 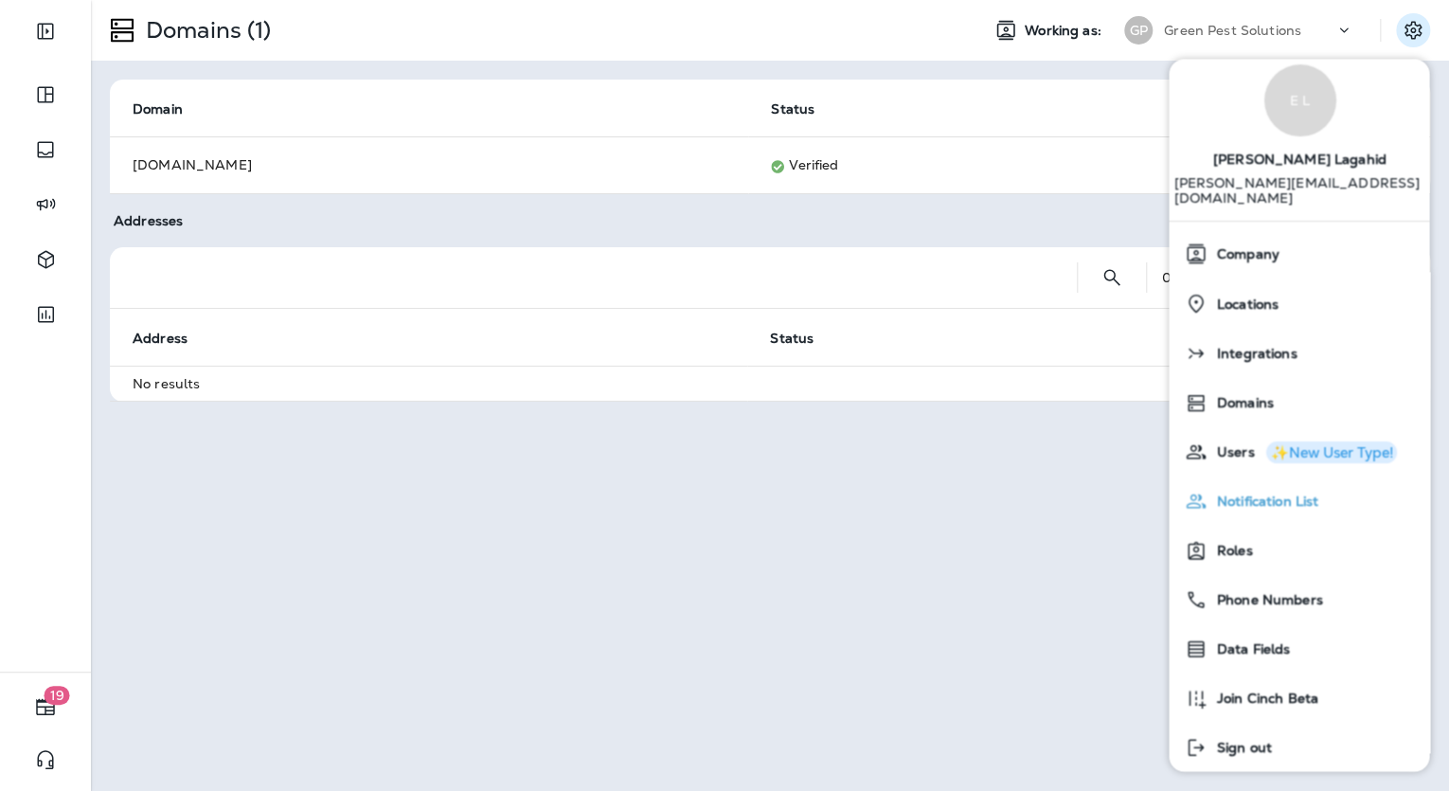 What do you see at coordinates (1298, 452) in the screenshot?
I see `button: Users✨New User Type!` at bounding box center [1298, 452].